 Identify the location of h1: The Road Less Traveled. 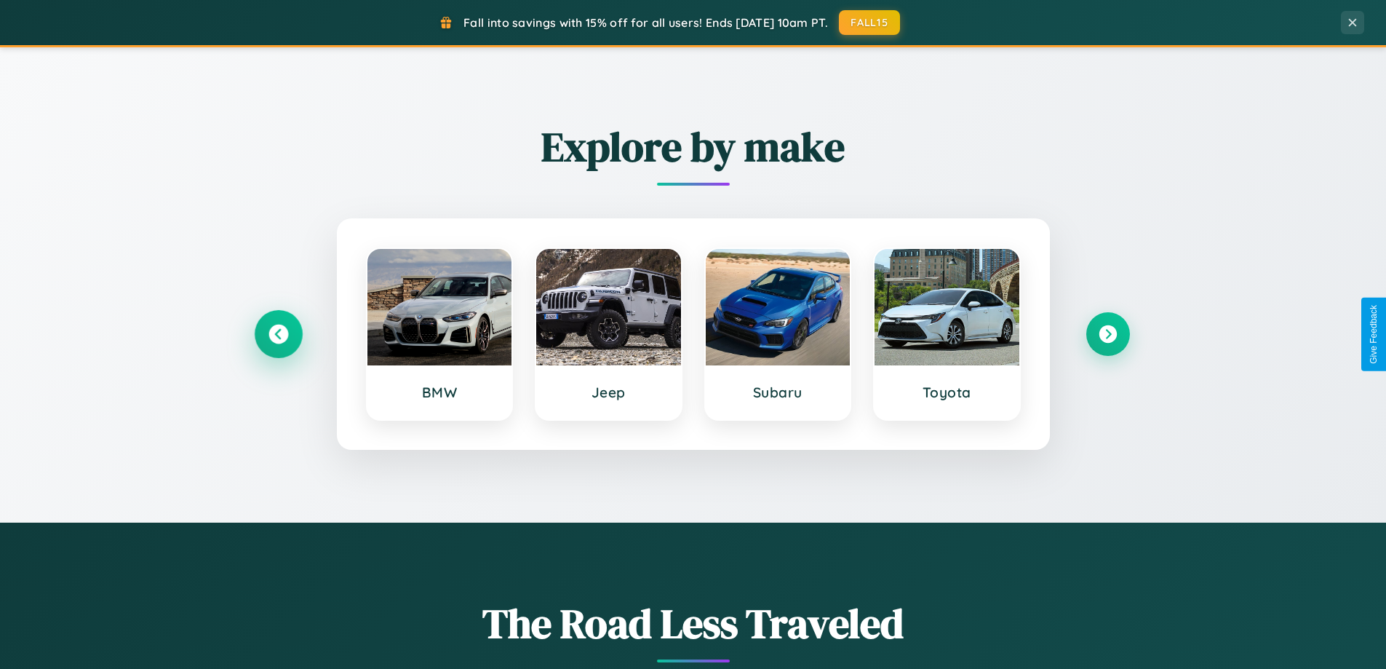
(693, 623).